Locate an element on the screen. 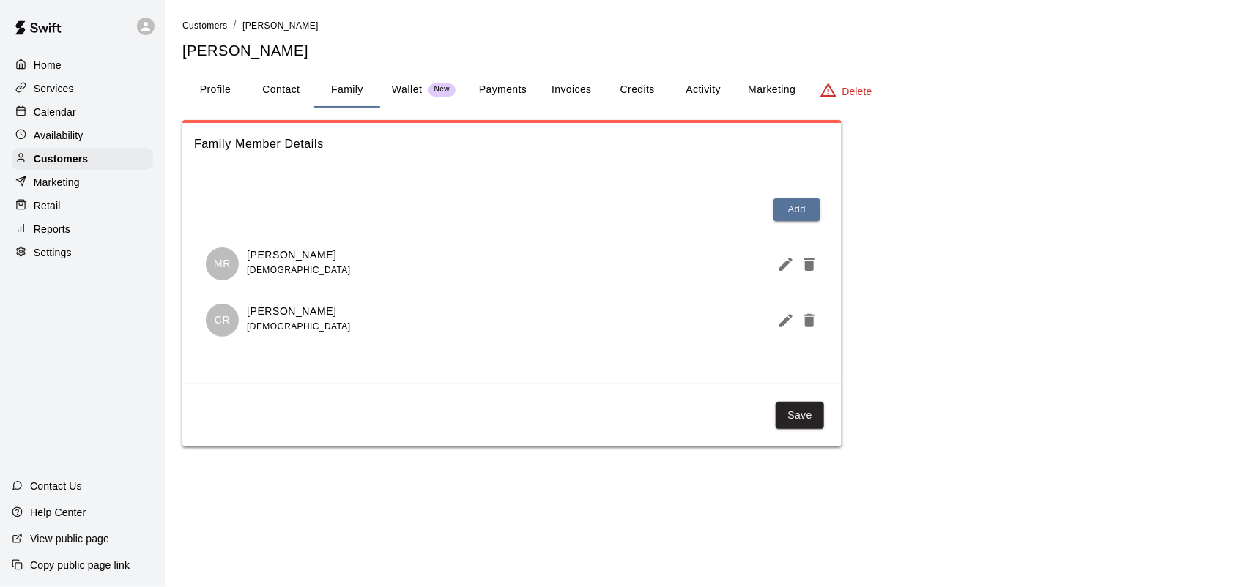  button: Family is located at coordinates (347, 90).